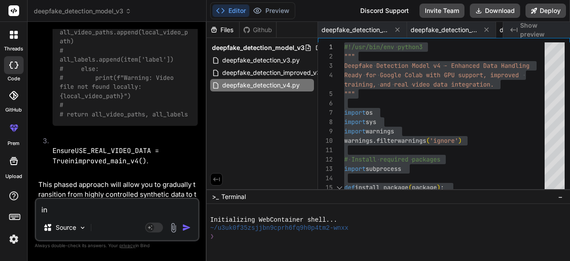 The height and width of the screenshot is (261, 570). Describe the element at coordinates (14, 78) in the screenshot. I see `label: code` at that location.